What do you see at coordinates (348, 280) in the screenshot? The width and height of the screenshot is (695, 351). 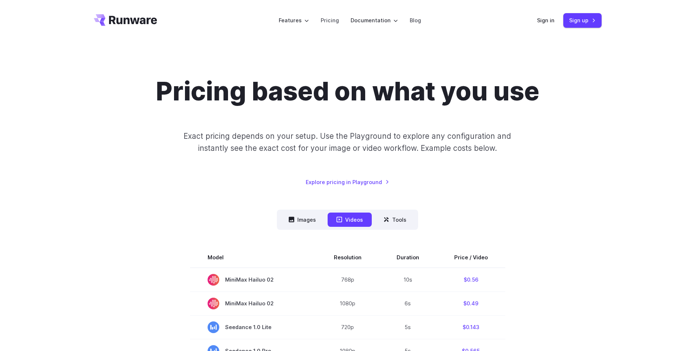 I see `td: 768p` at bounding box center [348, 280].